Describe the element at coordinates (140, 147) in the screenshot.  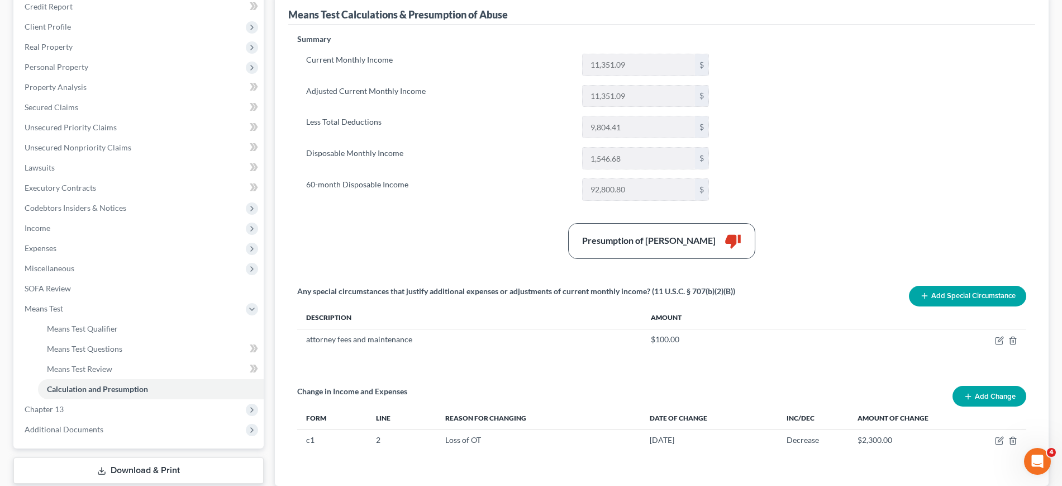
I see `a: Unsecured Nonpriority Claims` at that location.